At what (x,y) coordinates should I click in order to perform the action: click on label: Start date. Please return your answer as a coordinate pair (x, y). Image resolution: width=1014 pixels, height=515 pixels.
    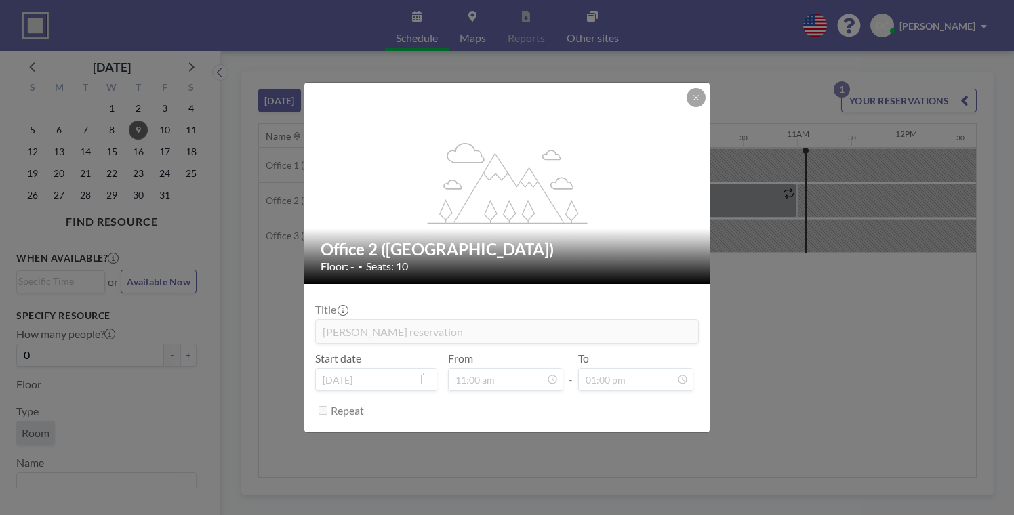
    Looking at the image, I should click on (338, 359).